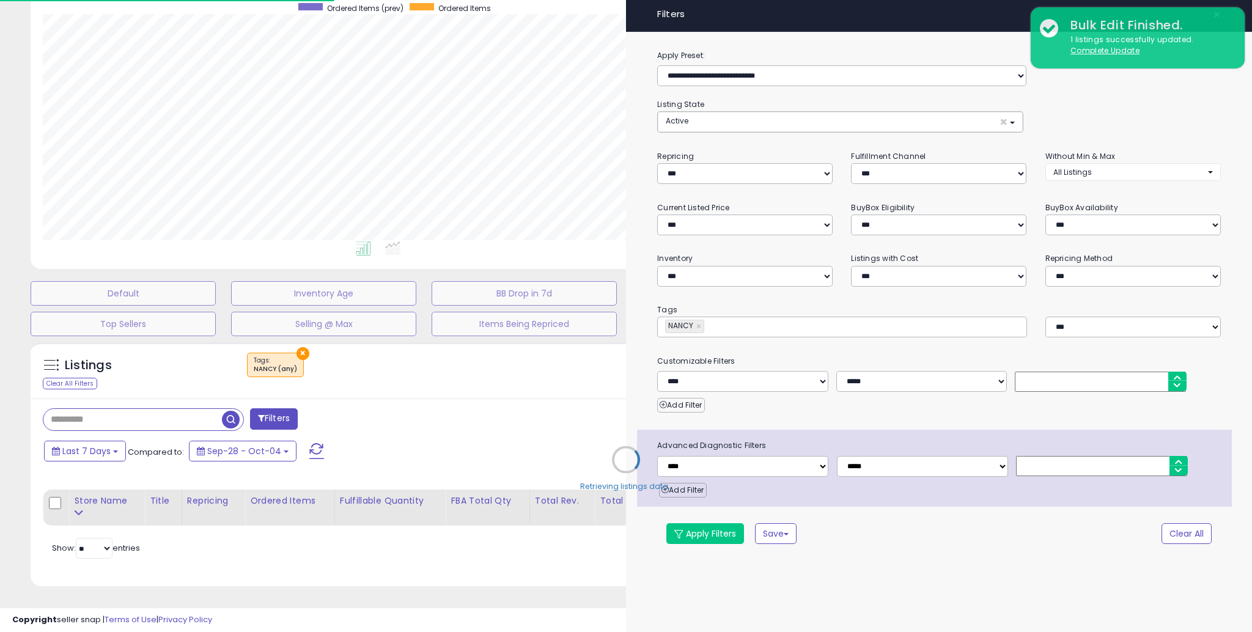 The width and height of the screenshot is (1252, 632). Describe the element at coordinates (675, 258) in the screenshot. I see `small: Inventory` at that location.